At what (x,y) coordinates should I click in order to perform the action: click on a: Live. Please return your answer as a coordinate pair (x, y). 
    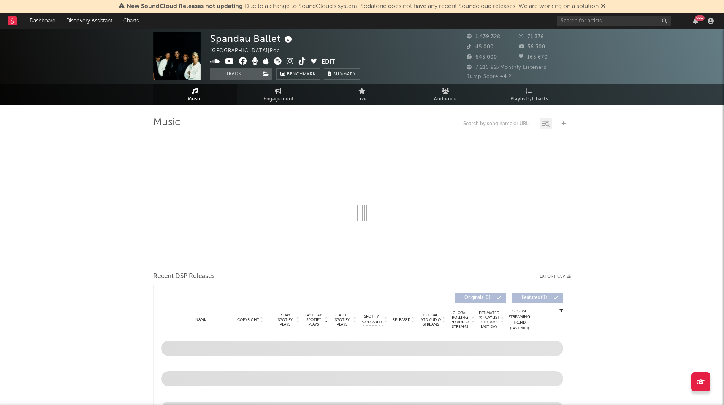
    Looking at the image, I should click on (362, 94).